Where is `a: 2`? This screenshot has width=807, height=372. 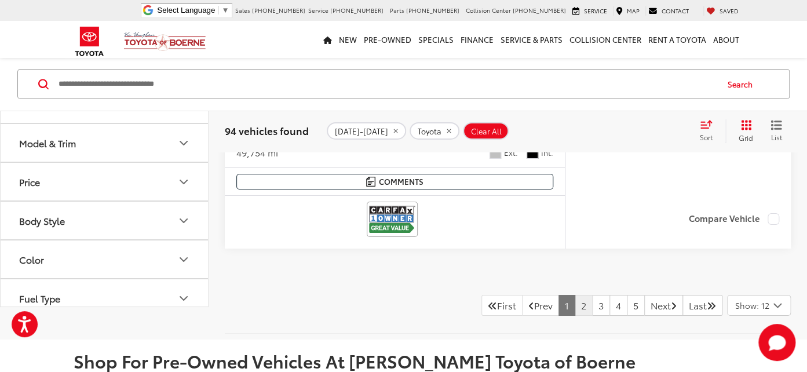
a: 2 is located at coordinates (584, 305).